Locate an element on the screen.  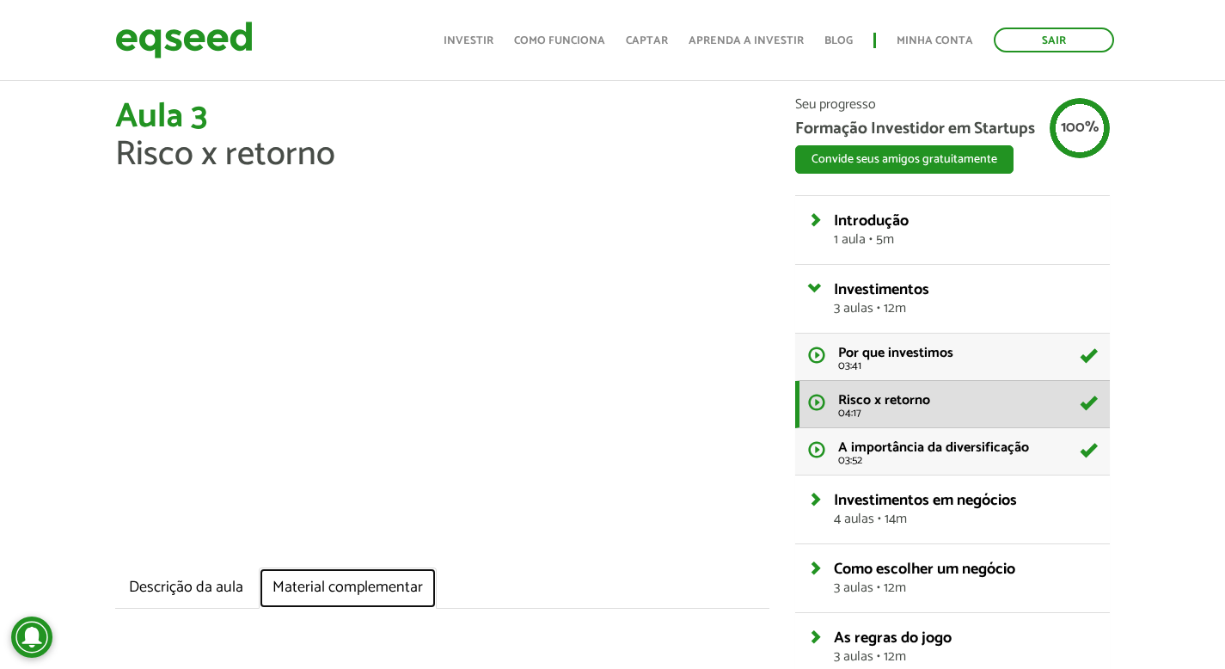
a: Como funciona is located at coordinates (559, 40).